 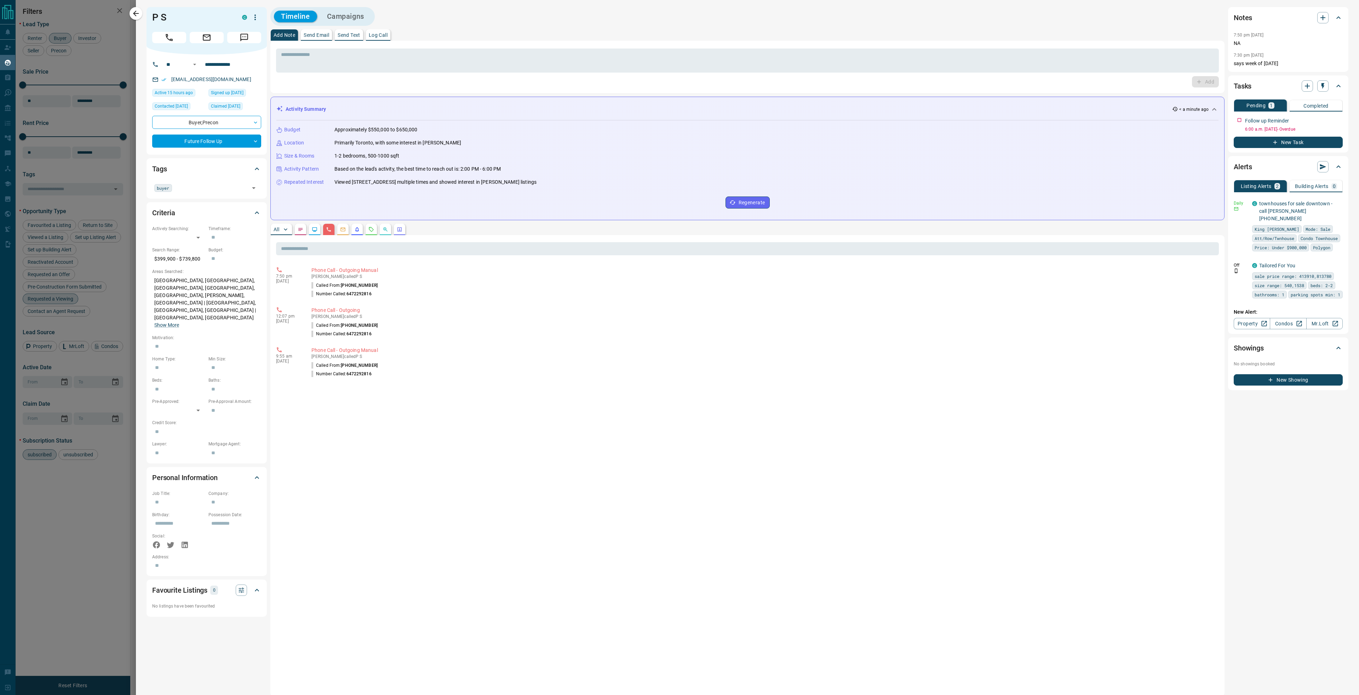 What do you see at coordinates (207, 141) in the screenshot?
I see `div: Future Follow Up` at bounding box center [207, 141].